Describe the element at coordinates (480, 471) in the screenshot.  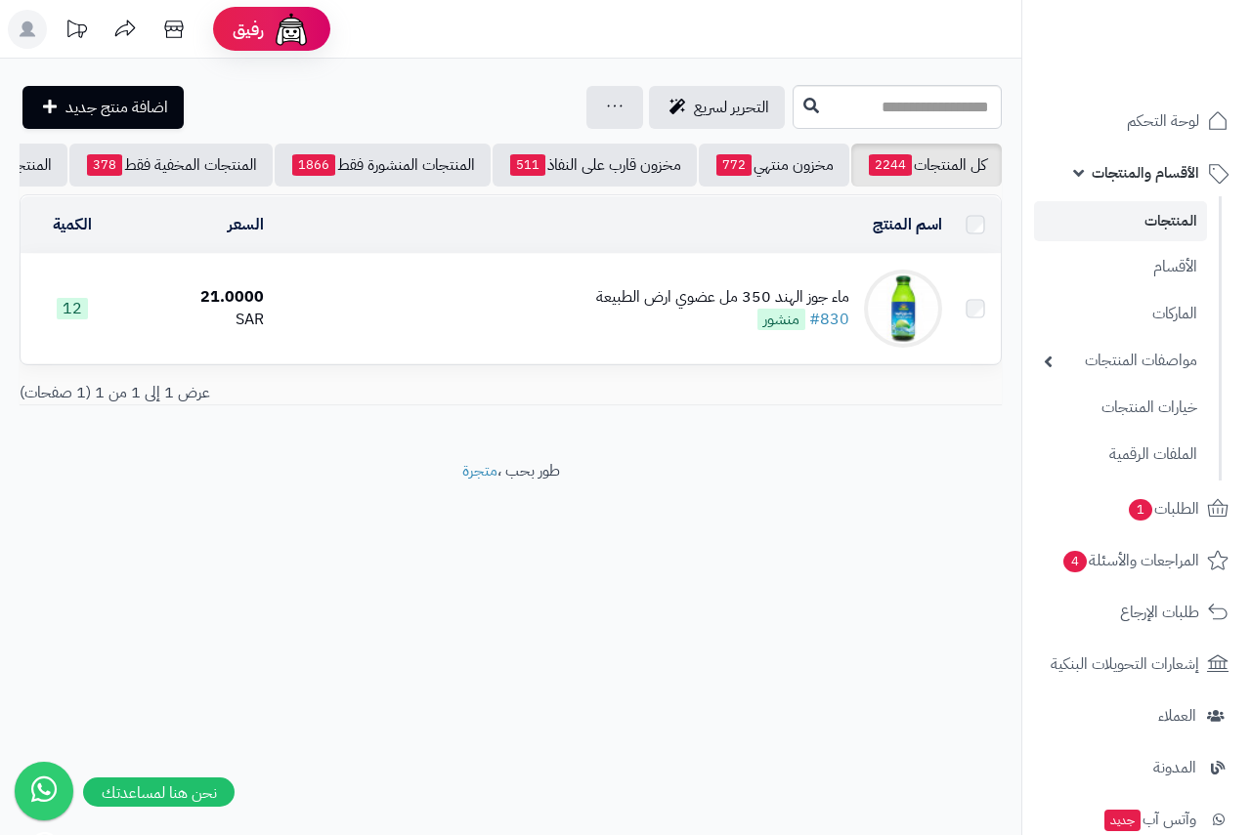
I see `a: متجرة` at that location.